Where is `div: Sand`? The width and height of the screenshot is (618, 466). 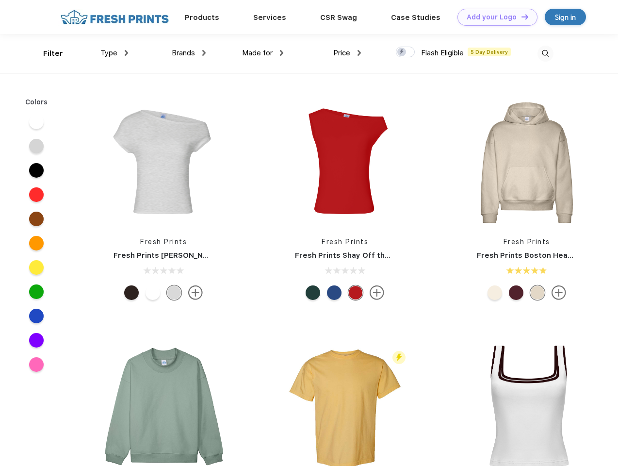 div: Sand is located at coordinates (538, 293).